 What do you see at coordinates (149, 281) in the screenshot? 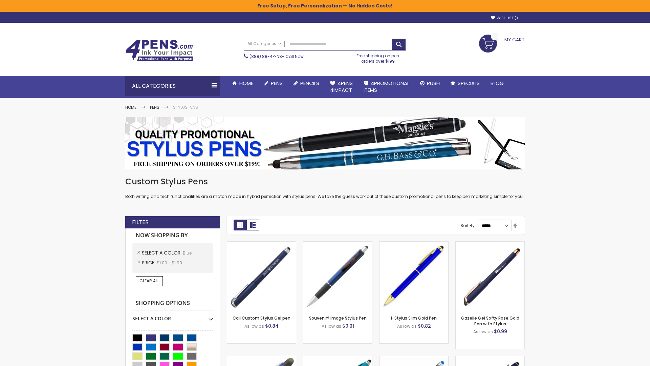
I see `a: Clear All` at bounding box center [149, 281].